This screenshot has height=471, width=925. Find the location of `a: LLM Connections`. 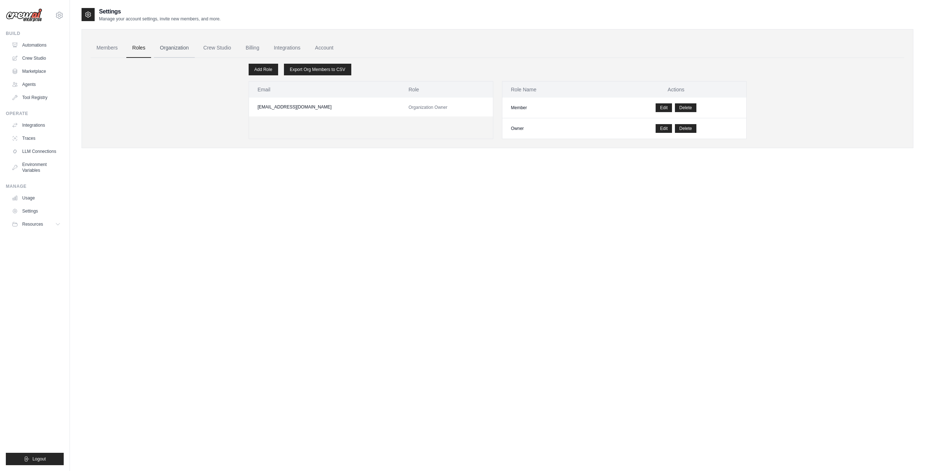

a: LLM Connections is located at coordinates (36, 151).